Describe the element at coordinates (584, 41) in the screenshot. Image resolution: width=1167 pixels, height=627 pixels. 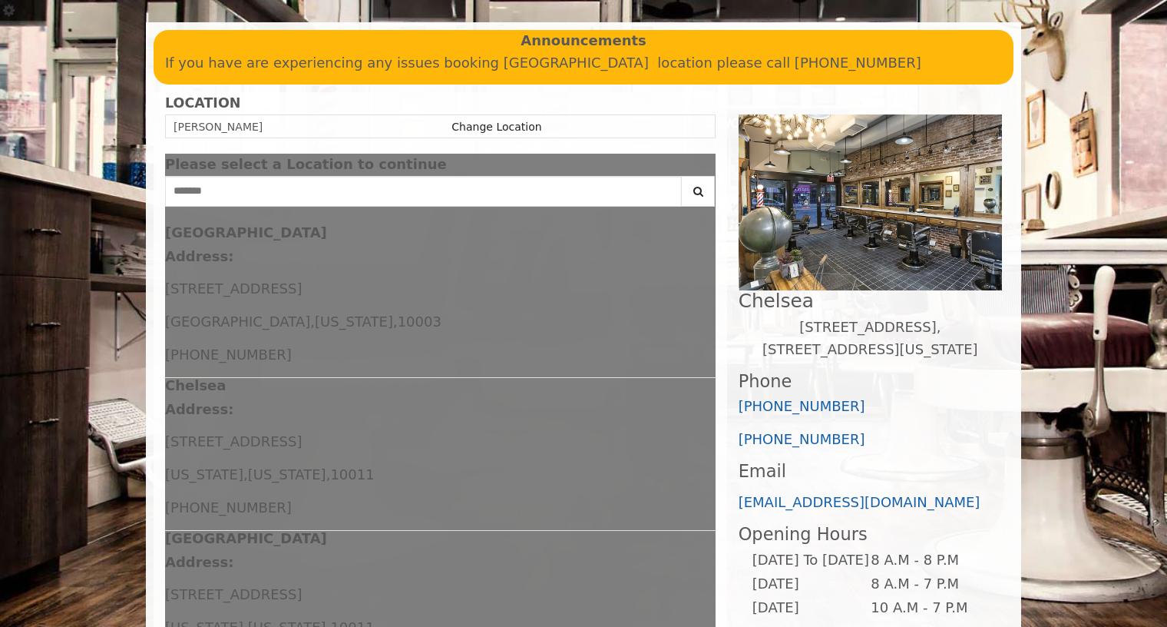
I see `b: Announcements` at that location.